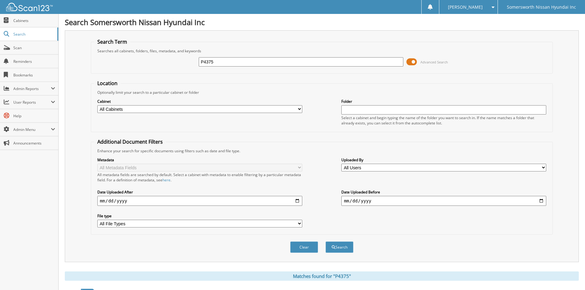 Image resolution: width=585 pixels, height=290 pixels. I want to click on input: start, so click(200, 201).